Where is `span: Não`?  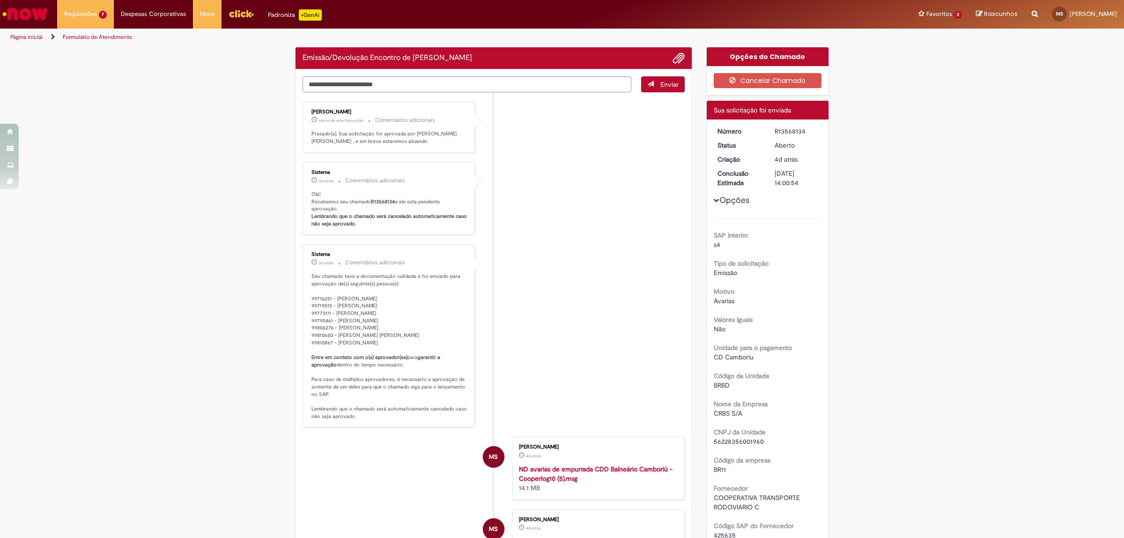
span: Não is located at coordinates (720, 329).